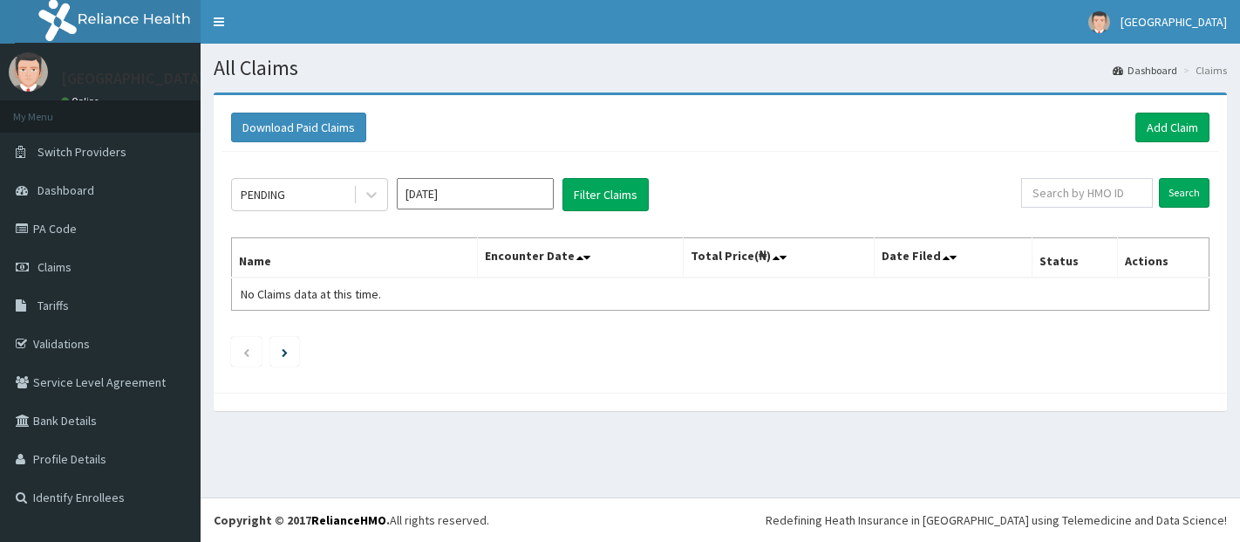 The height and width of the screenshot is (542, 1240). What do you see at coordinates (1075, 258) in the screenshot?
I see `th: Status` at bounding box center [1075, 258].